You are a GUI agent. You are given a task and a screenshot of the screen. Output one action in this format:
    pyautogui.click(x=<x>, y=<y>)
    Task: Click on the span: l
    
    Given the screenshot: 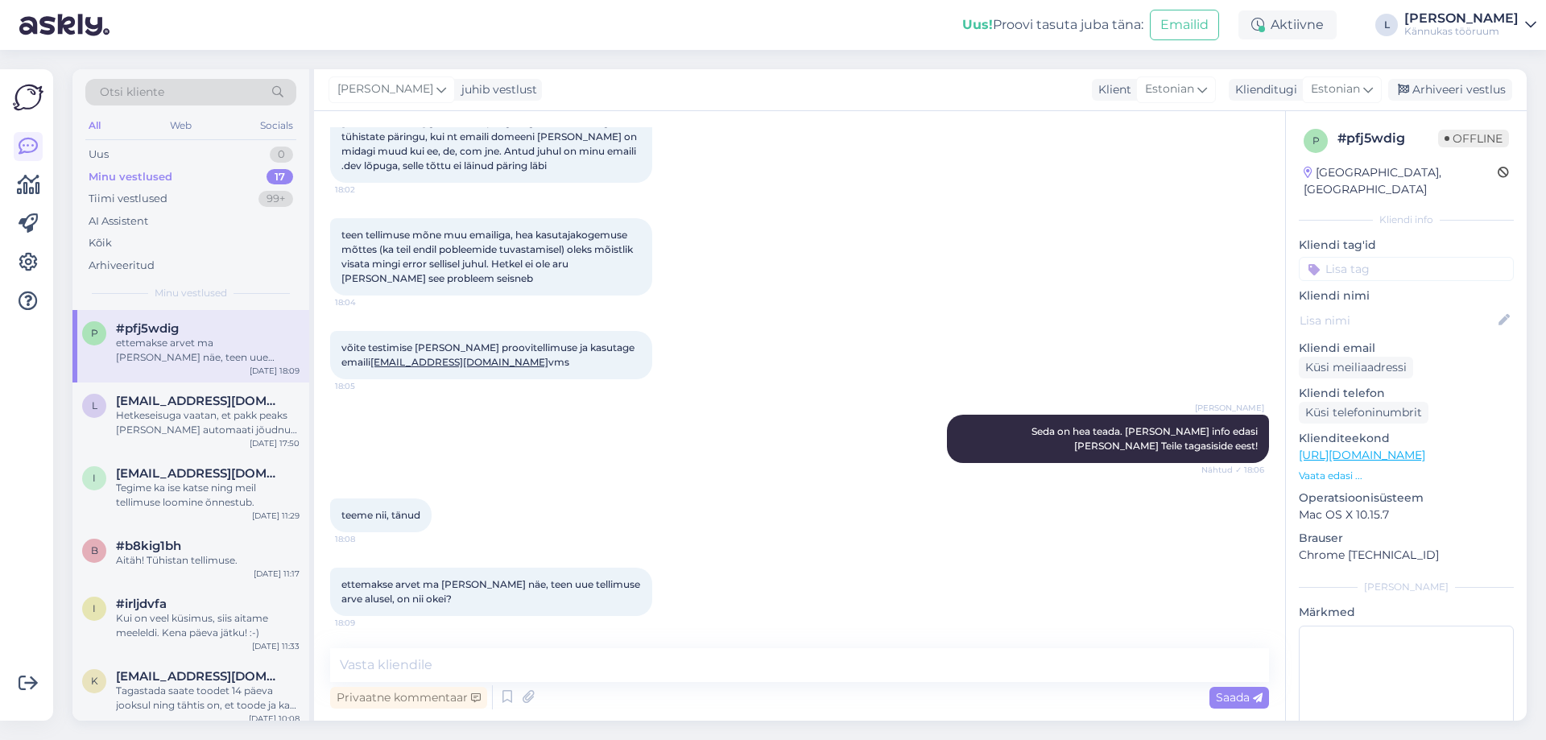 What is the action you would take?
    pyautogui.click(x=94, y=405)
    